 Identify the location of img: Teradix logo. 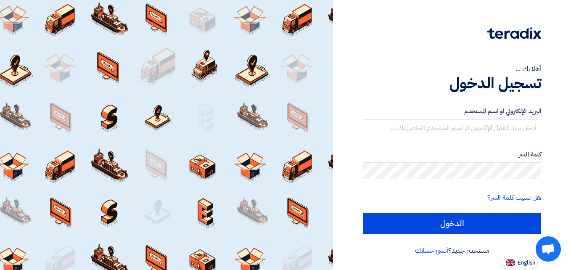
(514, 33).